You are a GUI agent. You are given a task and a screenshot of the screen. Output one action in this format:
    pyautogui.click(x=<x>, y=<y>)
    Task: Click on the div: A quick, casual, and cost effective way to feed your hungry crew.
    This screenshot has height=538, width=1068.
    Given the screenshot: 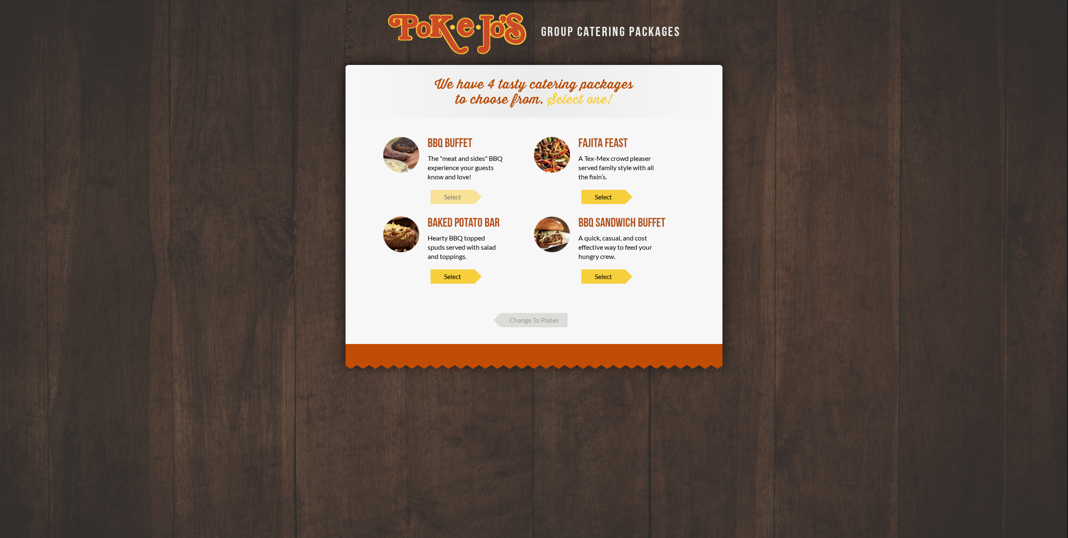 What is the action you would take?
    pyautogui.click(x=616, y=247)
    